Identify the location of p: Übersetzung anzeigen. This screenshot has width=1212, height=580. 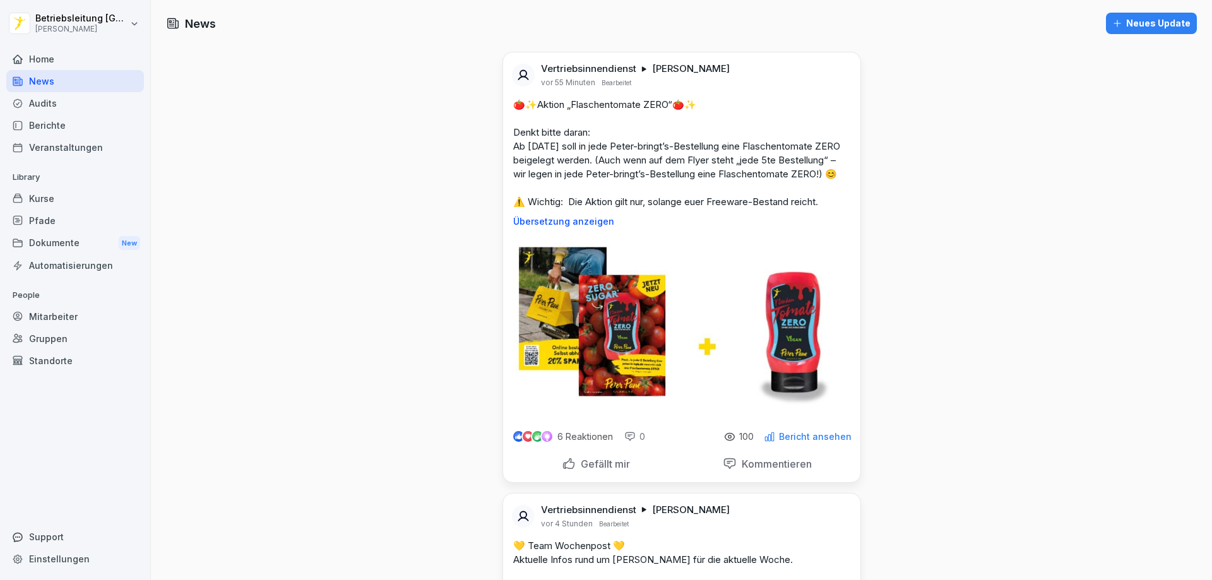
(682, 222).